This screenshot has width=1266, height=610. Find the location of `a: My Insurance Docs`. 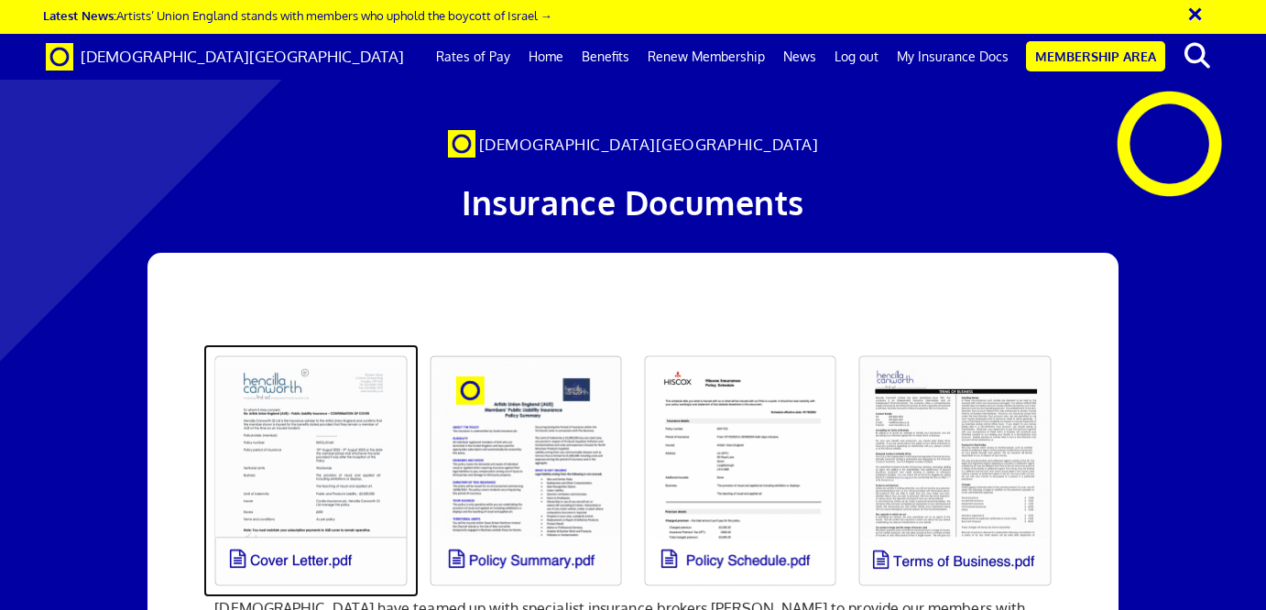

a: My Insurance Docs is located at coordinates (952, 57).